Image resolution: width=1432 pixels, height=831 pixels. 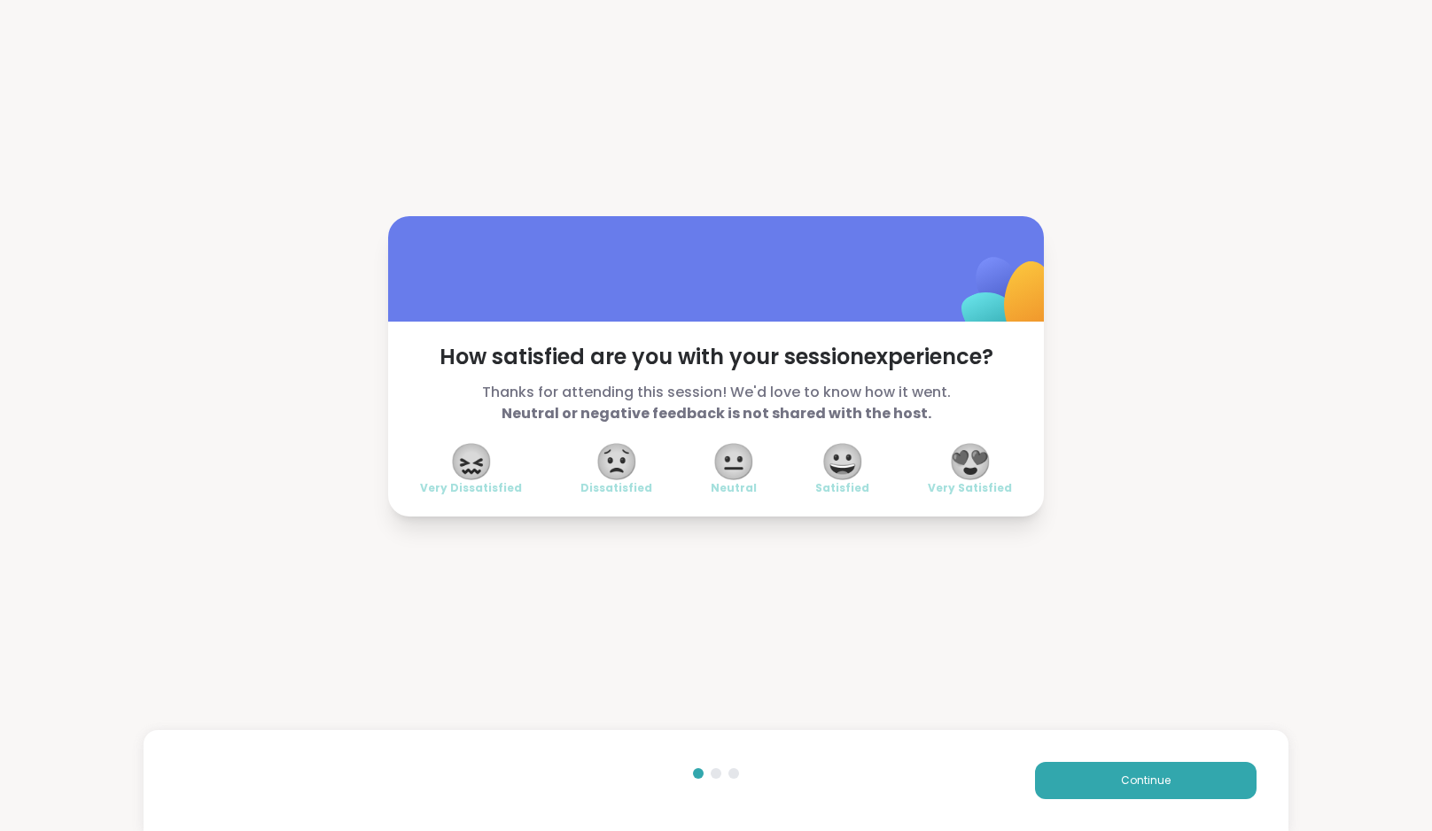 What do you see at coordinates (1146, 781) in the screenshot?
I see `span: Continue` at bounding box center [1146, 781].